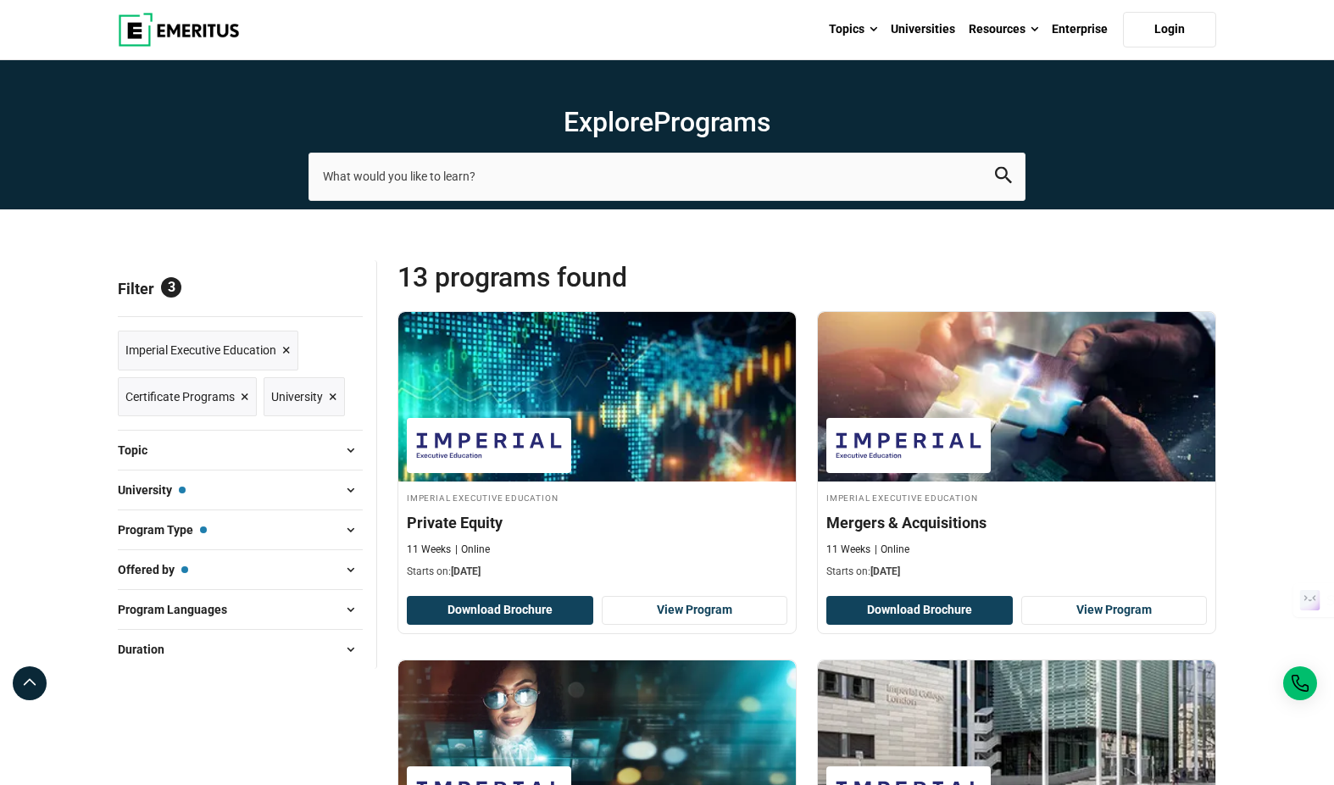 The height and width of the screenshot is (785, 1334). What do you see at coordinates (1016, 522) in the screenshot?
I see `h4: Mergers & Acquisitions` at bounding box center [1016, 522].